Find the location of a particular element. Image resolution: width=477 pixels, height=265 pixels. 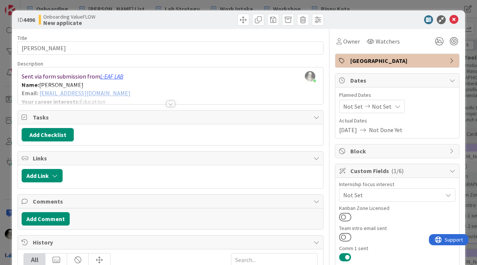

span: Links is located at coordinates (171, 158).